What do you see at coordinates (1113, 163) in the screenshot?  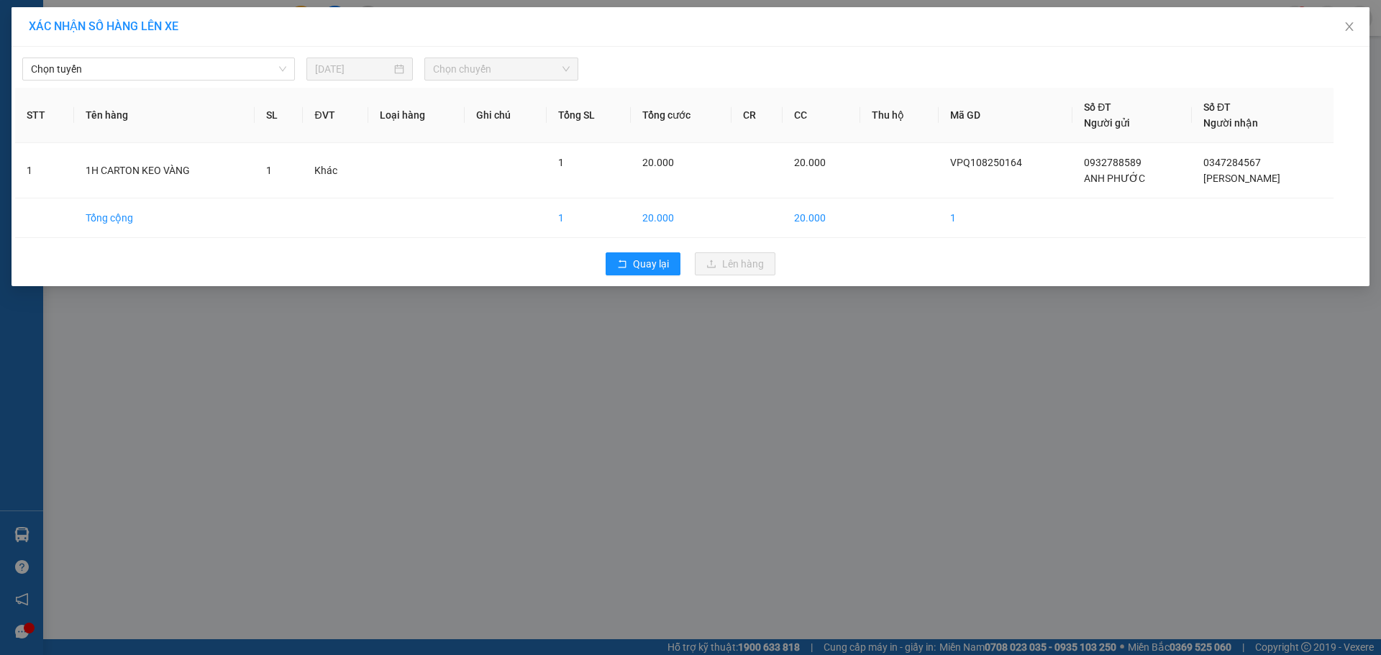 I see `span: 0932788589` at bounding box center [1113, 163].